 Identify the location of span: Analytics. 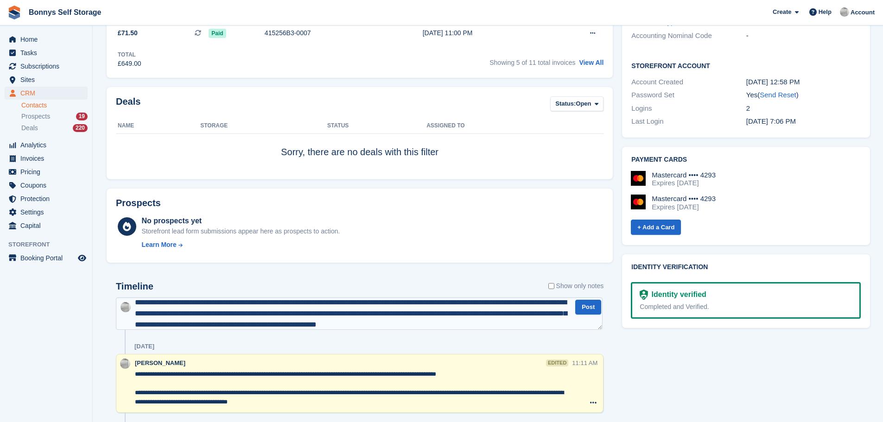
(48, 145).